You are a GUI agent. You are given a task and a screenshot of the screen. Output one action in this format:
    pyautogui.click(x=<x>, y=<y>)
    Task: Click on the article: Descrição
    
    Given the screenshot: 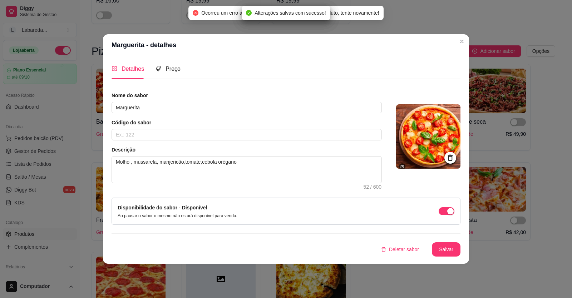 What is the action you would take?
    pyautogui.click(x=247, y=150)
    